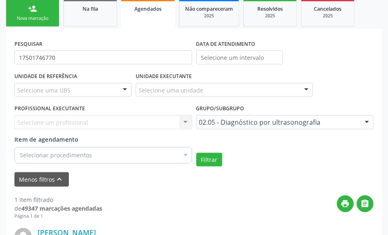 The height and width of the screenshot is (235, 388). What do you see at coordinates (56, 155) in the screenshot?
I see `span: Selecionar procedimentos` at bounding box center [56, 155].